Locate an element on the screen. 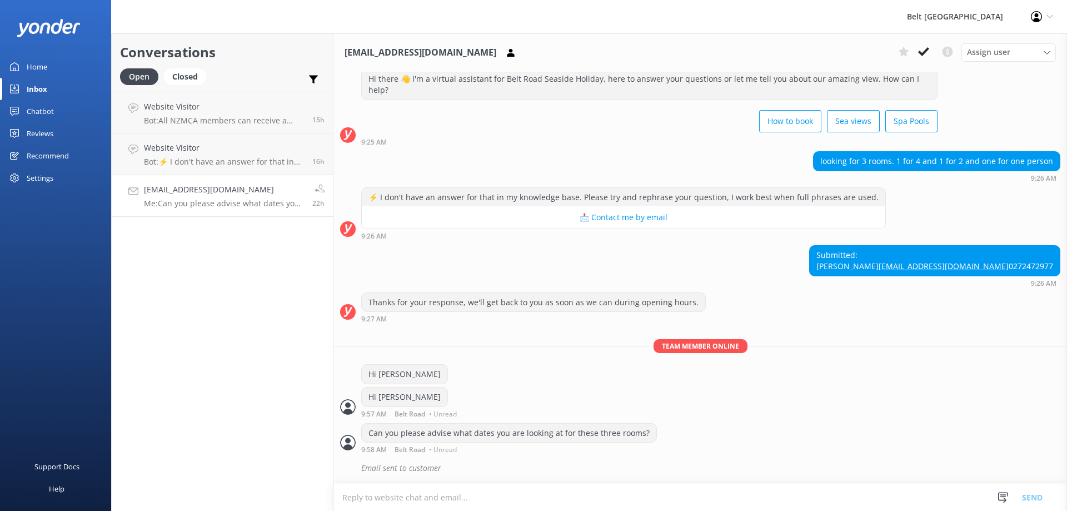  div: Home is located at coordinates (37, 67).